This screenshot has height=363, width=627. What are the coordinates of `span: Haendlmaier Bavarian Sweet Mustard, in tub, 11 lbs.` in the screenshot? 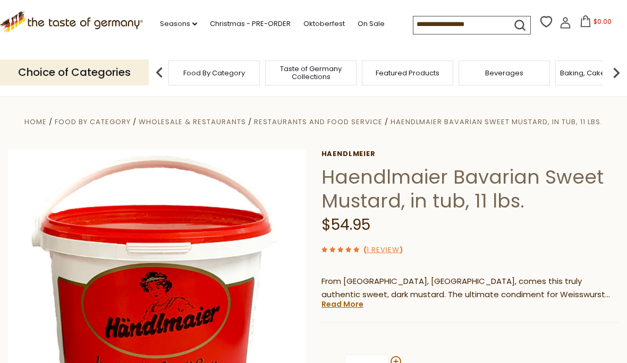 It's located at (496, 122).